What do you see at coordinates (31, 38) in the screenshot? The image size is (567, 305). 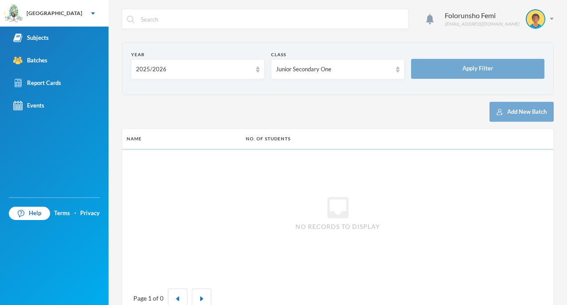 I see `div: Subjects` at bounding box center [31, 38].